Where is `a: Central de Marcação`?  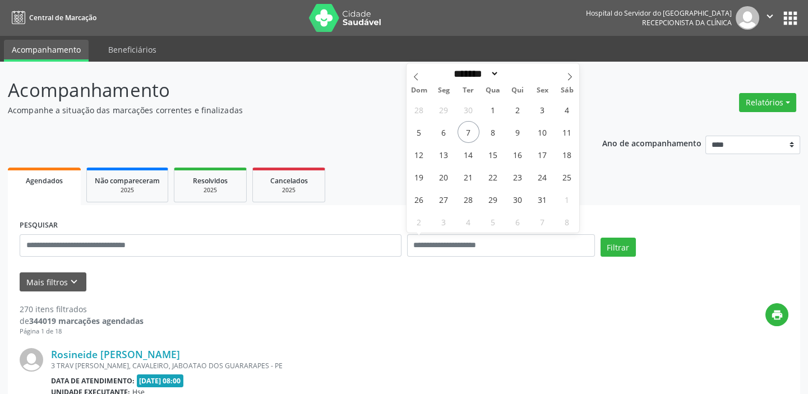 a: Central de Marcação is located at coordinates (52, 17).